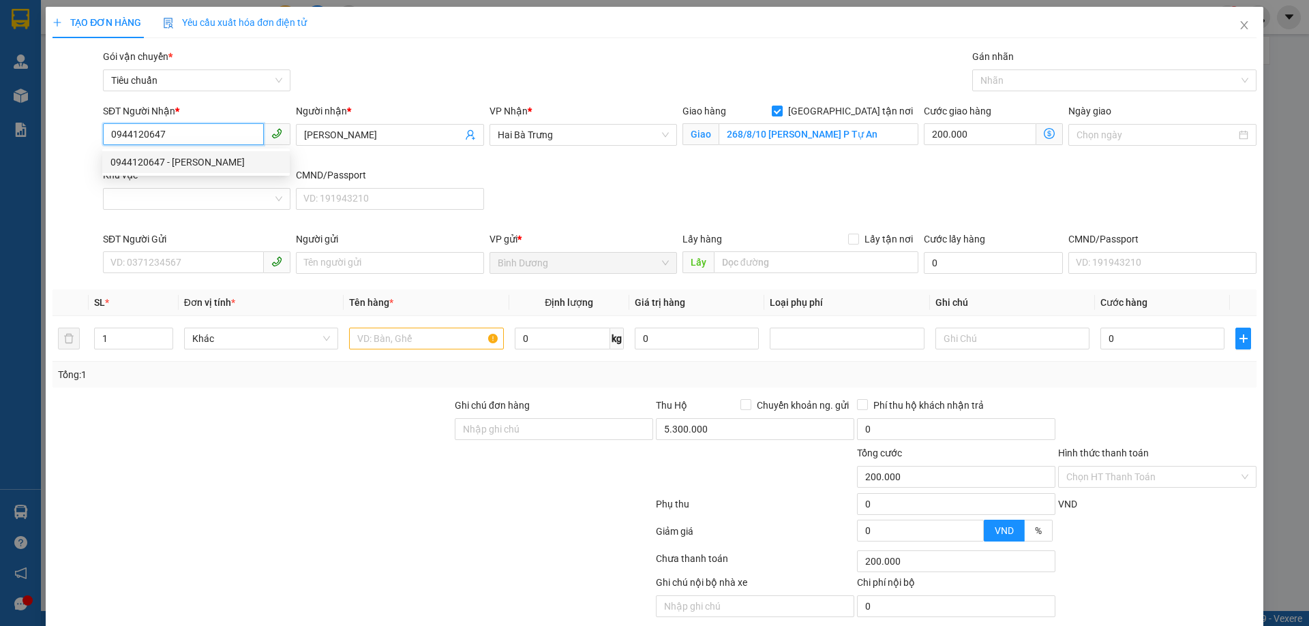 The height and width of the screenshot is (626, 1309). What do you see at coordinates (389, 239) in the screenshot?
I see `div: Người gửi` at bounding box center [389, 239].